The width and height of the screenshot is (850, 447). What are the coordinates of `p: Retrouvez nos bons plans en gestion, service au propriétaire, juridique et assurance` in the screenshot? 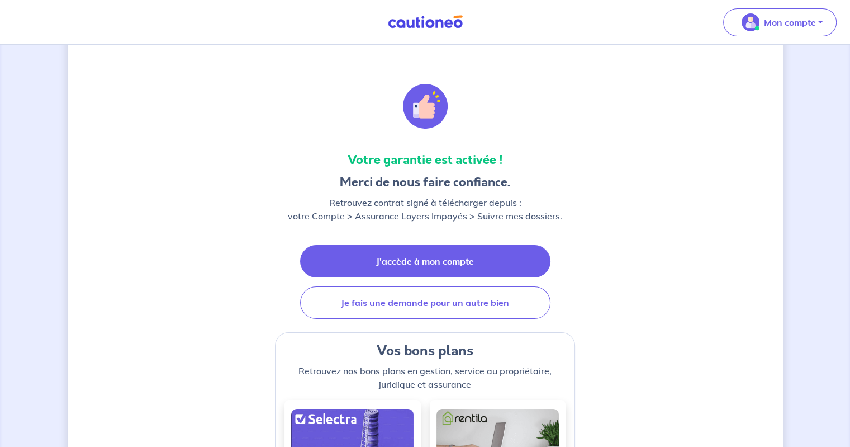 It's located at (425, 377).